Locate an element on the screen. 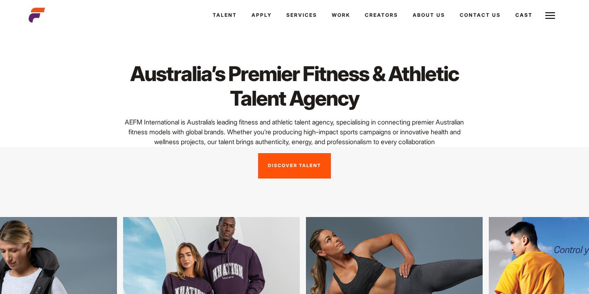 Image resolution: width=589 pixels, height=294 pixels. a: Contact Us is located at coordinates (480, 15).